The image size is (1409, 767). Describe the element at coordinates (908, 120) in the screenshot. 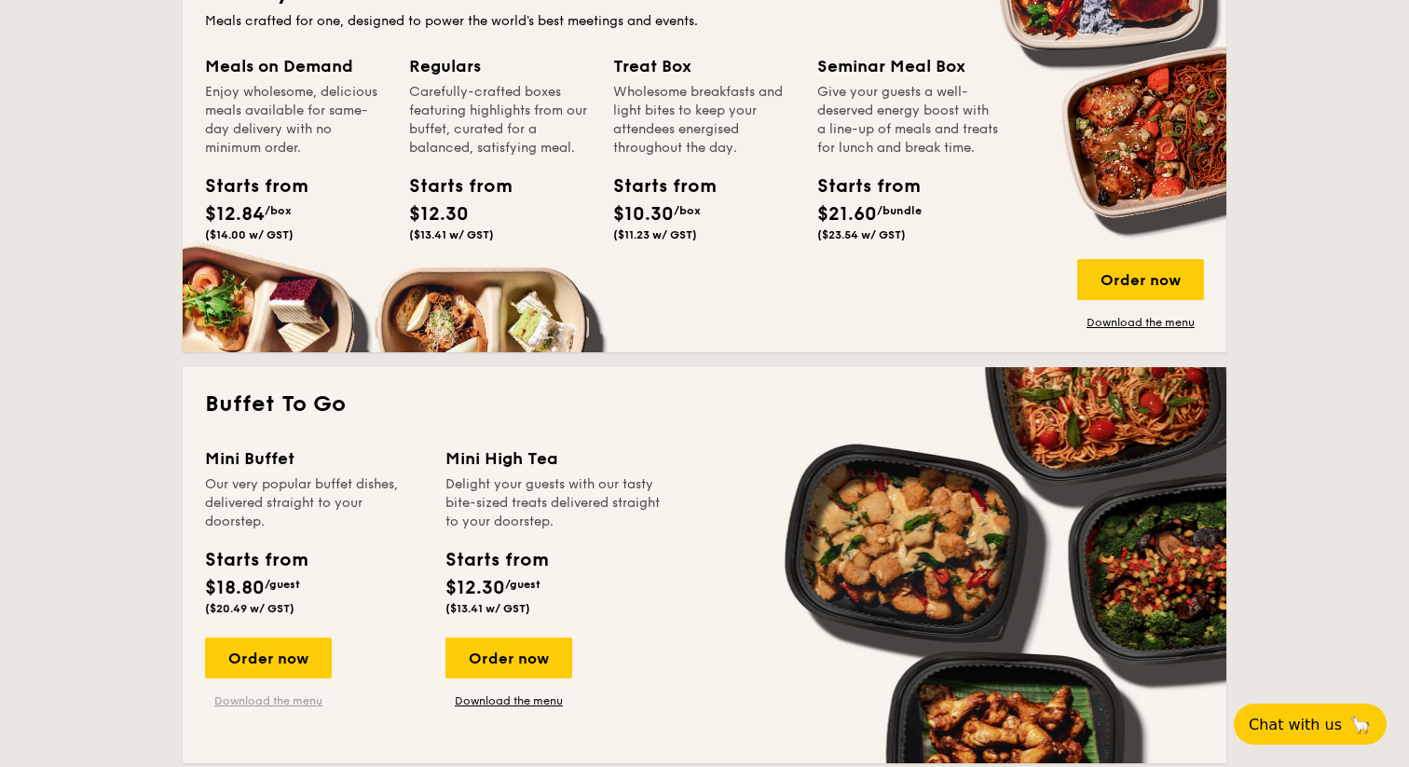

I see `div: Give your guests a well-deserved energy boost with a line-up of meals and treats for lunch and br...` at that location.